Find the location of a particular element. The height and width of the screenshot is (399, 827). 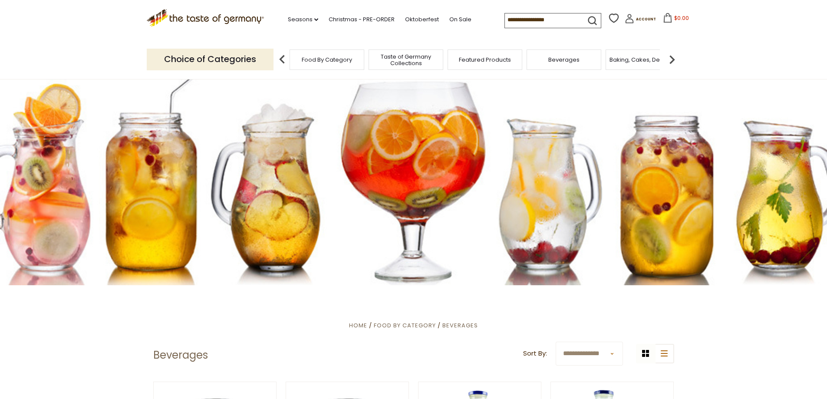

span: Baking, Cakes, Desserts is located at coordinates (643, 59).